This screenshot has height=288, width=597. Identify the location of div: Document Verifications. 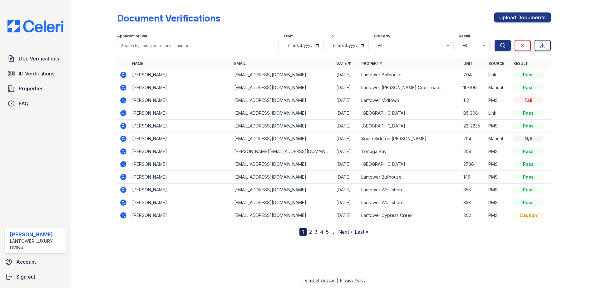
(169, 18).